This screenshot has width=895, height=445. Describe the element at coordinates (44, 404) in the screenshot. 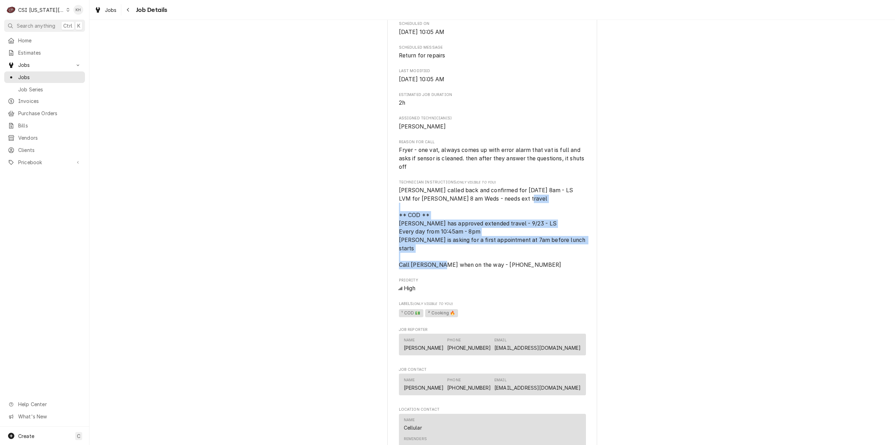

I see `a: Go to Help Center` at that location.